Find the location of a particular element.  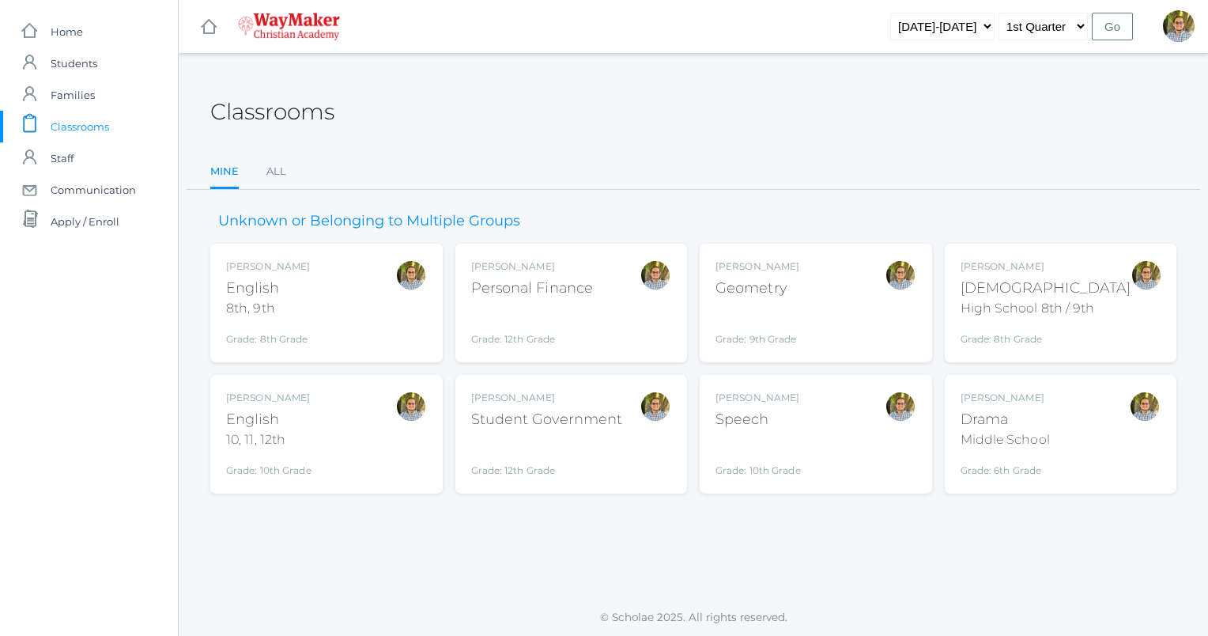

h2: Classrooms is located at coordinates (272, 111).